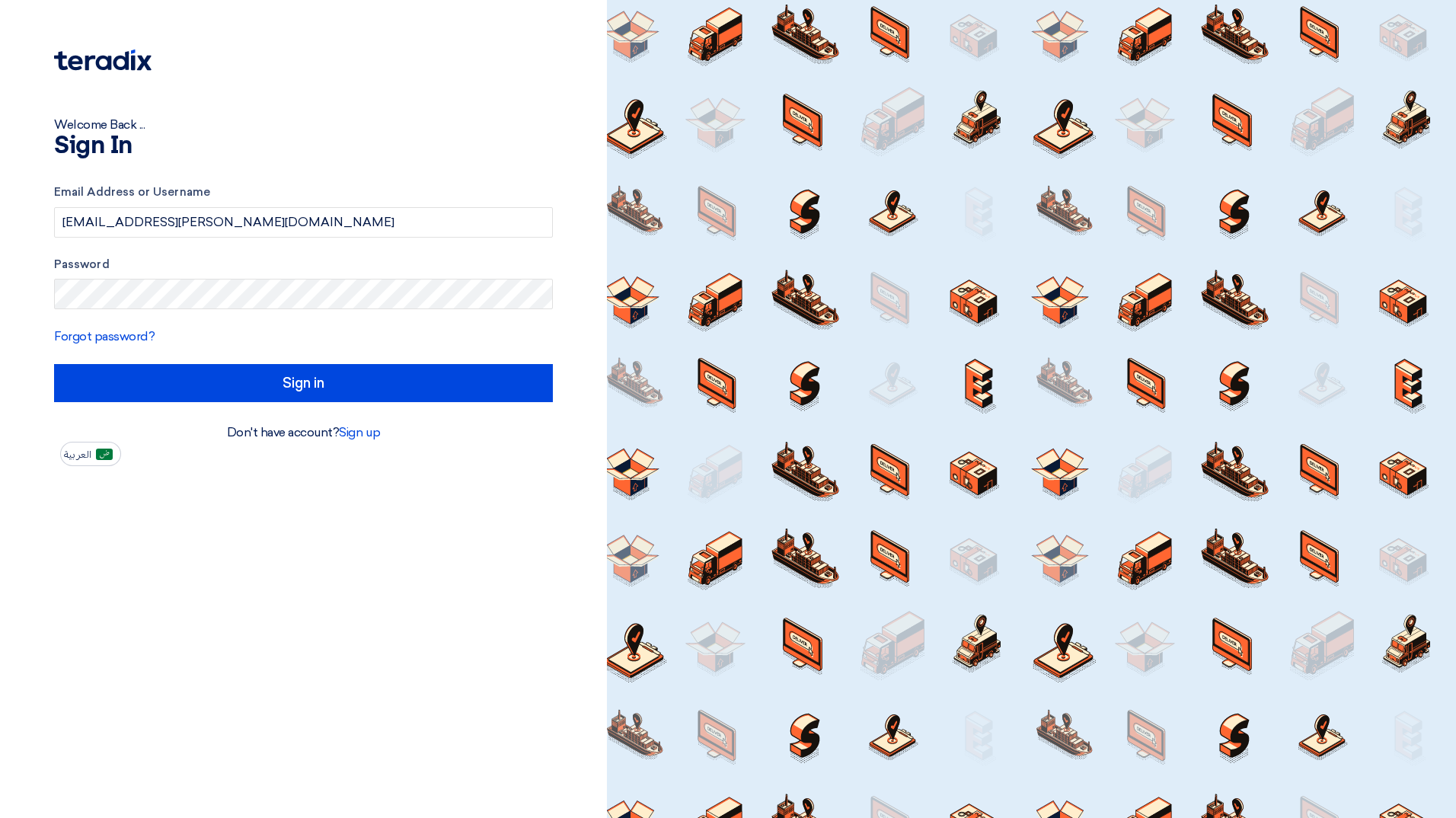  Describe the element at coordinates (303, 383) in the screenshot. I see `input: Sign in` at that location.